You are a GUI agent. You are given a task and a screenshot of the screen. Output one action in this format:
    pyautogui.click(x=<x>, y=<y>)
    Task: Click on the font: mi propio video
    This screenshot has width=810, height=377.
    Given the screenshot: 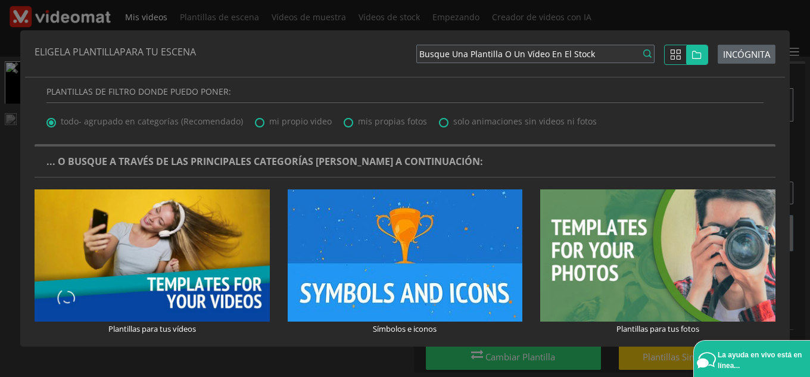 What is the action you would take?
    pyautogui.click(x=300, y=121)
    